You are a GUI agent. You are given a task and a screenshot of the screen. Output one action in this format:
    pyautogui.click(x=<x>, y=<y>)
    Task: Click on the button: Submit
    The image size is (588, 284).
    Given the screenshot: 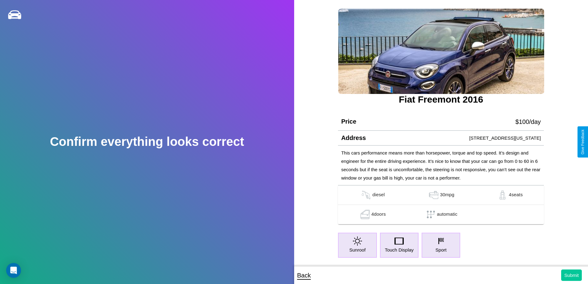 What is the action you would take?
    pyautogui.click(x=571, y=275)
    